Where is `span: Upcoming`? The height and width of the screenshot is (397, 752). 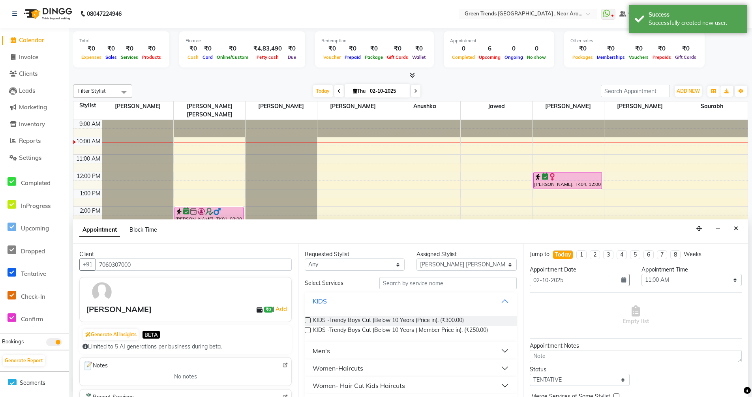 span: Upcoming is located at coordinates (489, 57).